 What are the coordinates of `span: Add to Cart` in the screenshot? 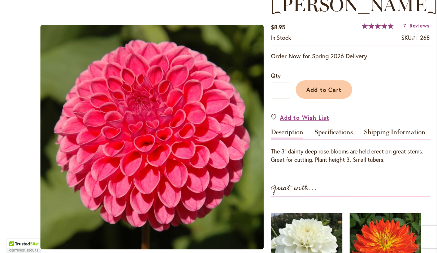 It's located at (324, 89).